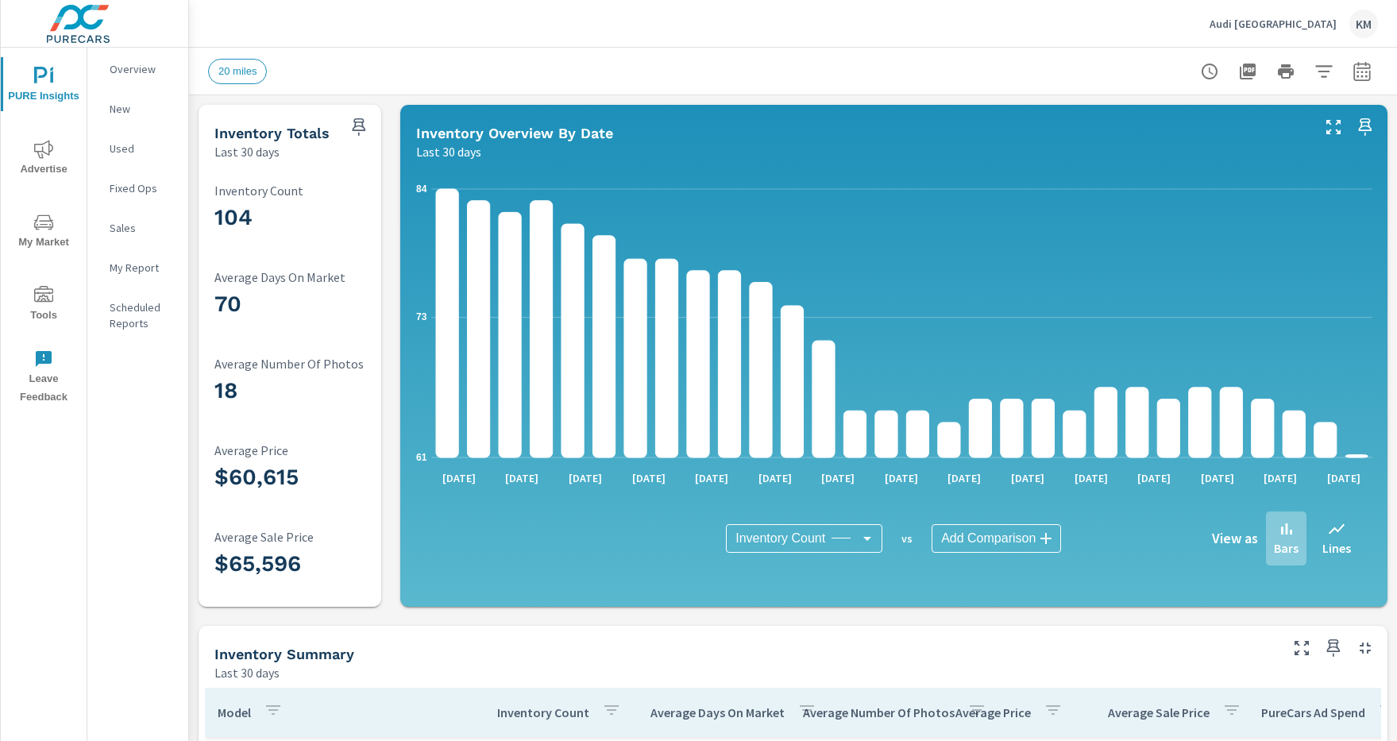 The height and width of the screenshot is (741, 1397). What do you see at coordinates (237, 71) in the screenshot?
I see `span: 20 miles` at bounding box center [237, 71].